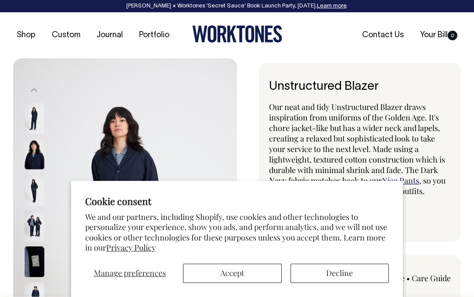 The width and height of the screenshot is (474, 297). What do you see at coordinates (332, 6) in the screenshot?
I see `a: Learn more` at bounding box center [332, 6].